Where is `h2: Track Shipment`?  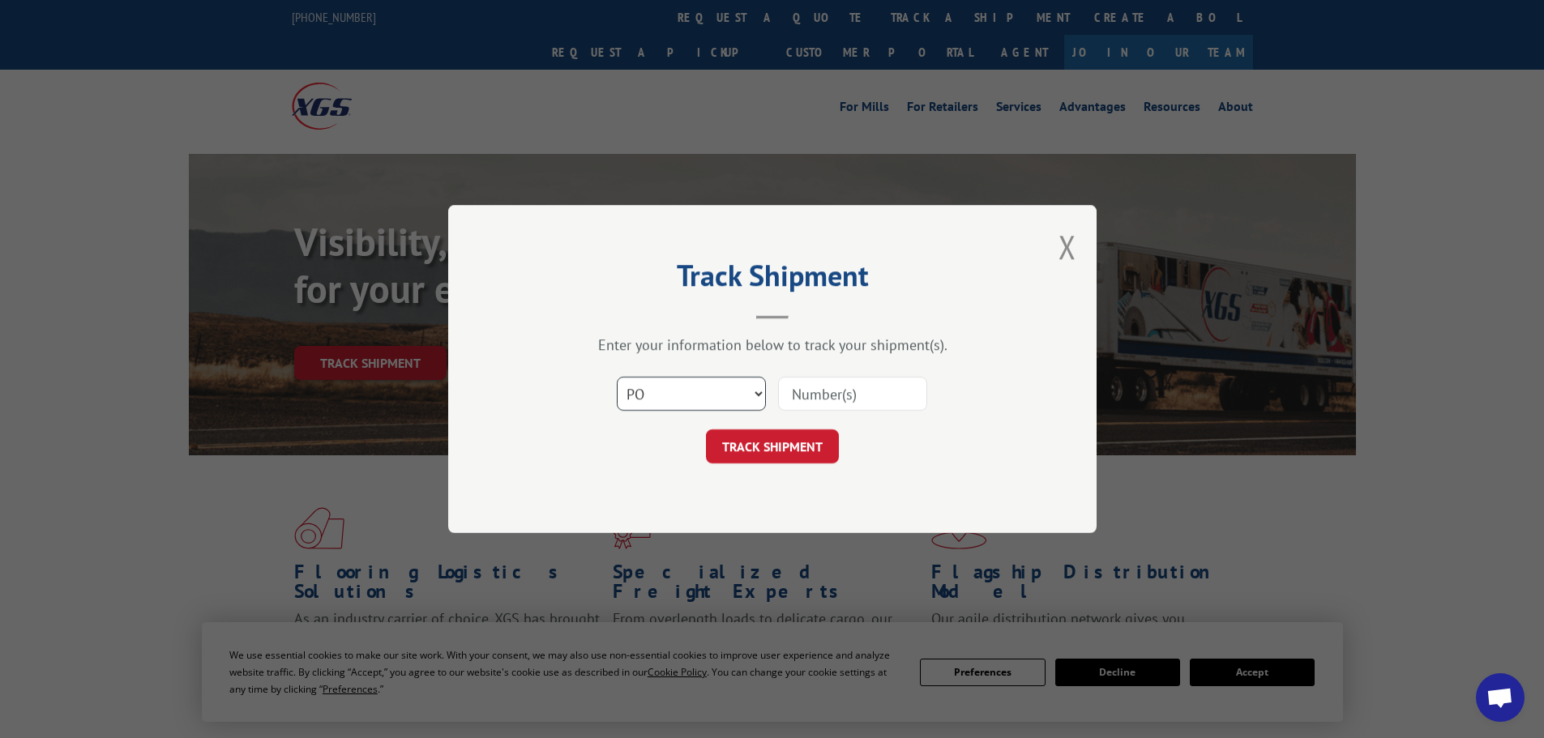
h2: Track Shipment is located at coordinates (772, 280).